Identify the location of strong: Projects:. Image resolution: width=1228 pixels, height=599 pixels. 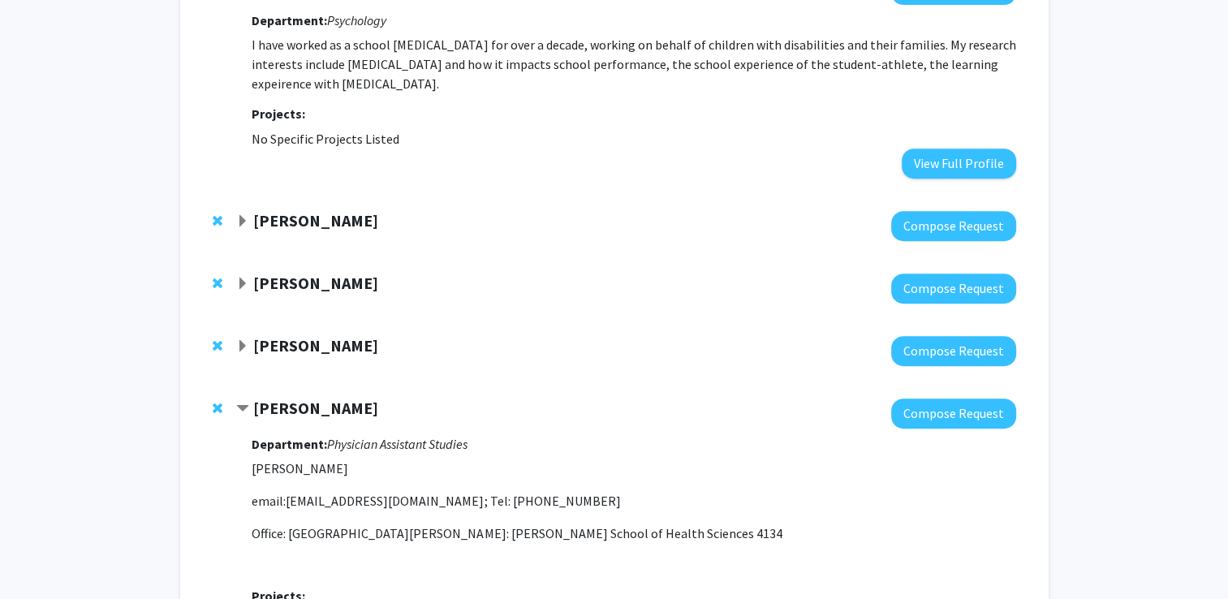
(278, 114).